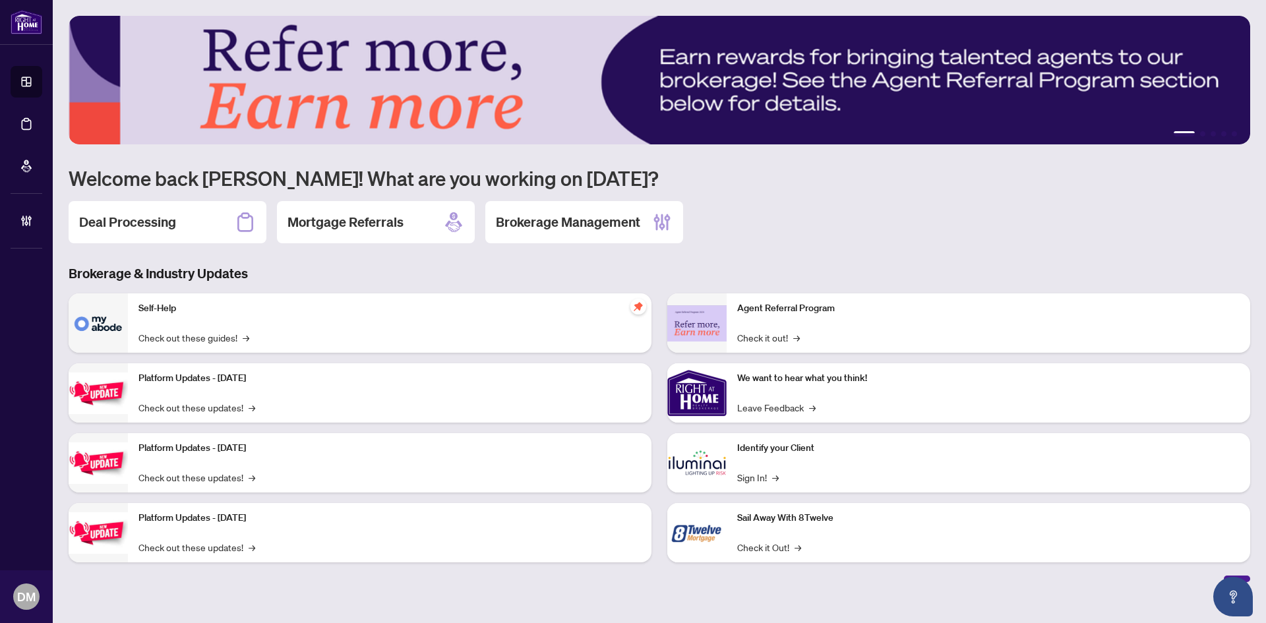  Describe the element at coordinates (988, 518) in the screenshot. I see `p: Sail Away With 8Twelve` at that location.